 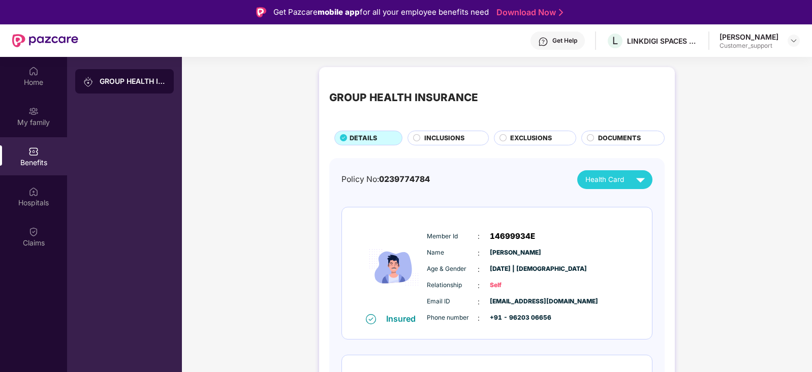 What do you see at coordinates (404, 319) in the screenshot?
I see `div: Insured` at bounding box center [404, 319].